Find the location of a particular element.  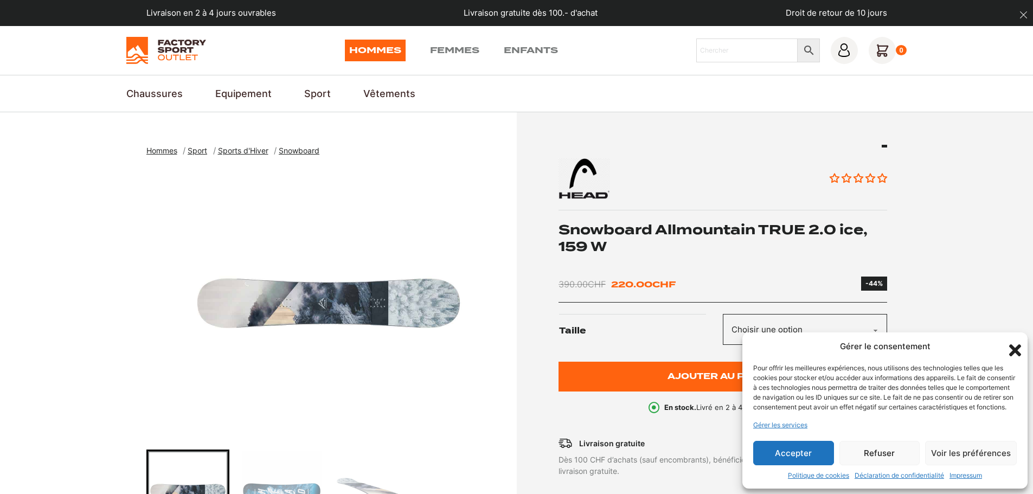

img: Factory Sport Outlet is located at coordinates (166, 50).